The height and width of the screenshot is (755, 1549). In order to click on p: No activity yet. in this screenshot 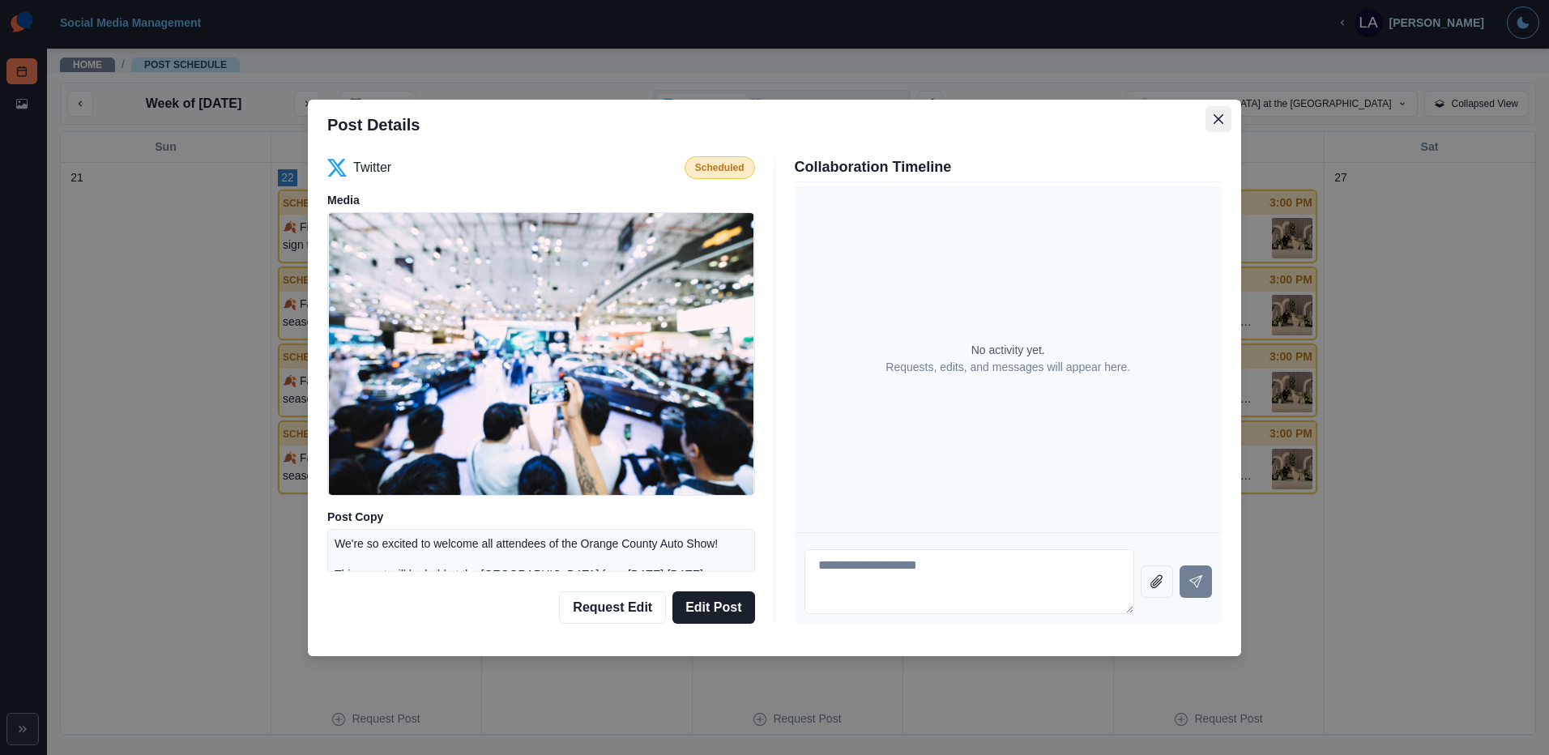, I will do `click(1008, 350)`.